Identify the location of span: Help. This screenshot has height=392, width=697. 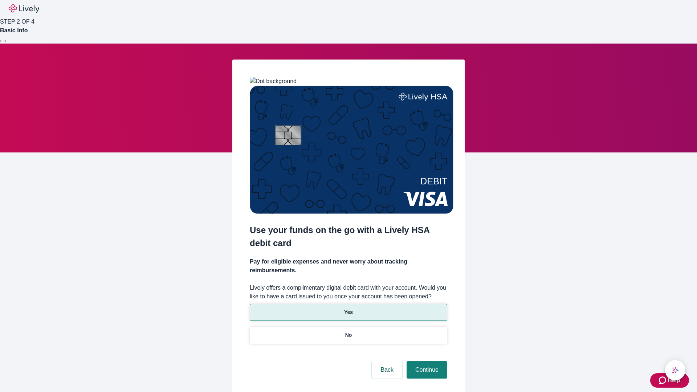
(674, 381).